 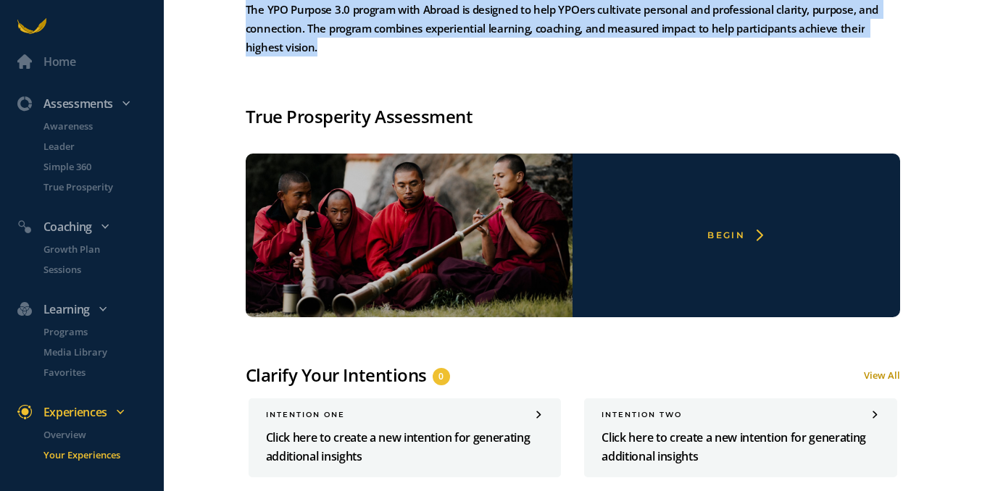 I want to click on span: 0, so click(x=441, y=377).